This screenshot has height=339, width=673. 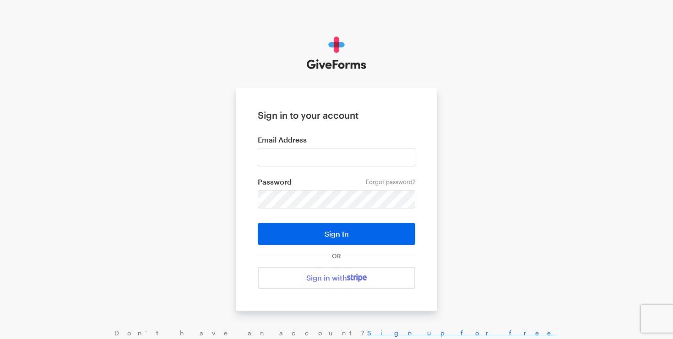 What do you see at coordinates (463, 333) in the screenshot?
I see `a: Sign up for free` at bounding box center [463, 333].